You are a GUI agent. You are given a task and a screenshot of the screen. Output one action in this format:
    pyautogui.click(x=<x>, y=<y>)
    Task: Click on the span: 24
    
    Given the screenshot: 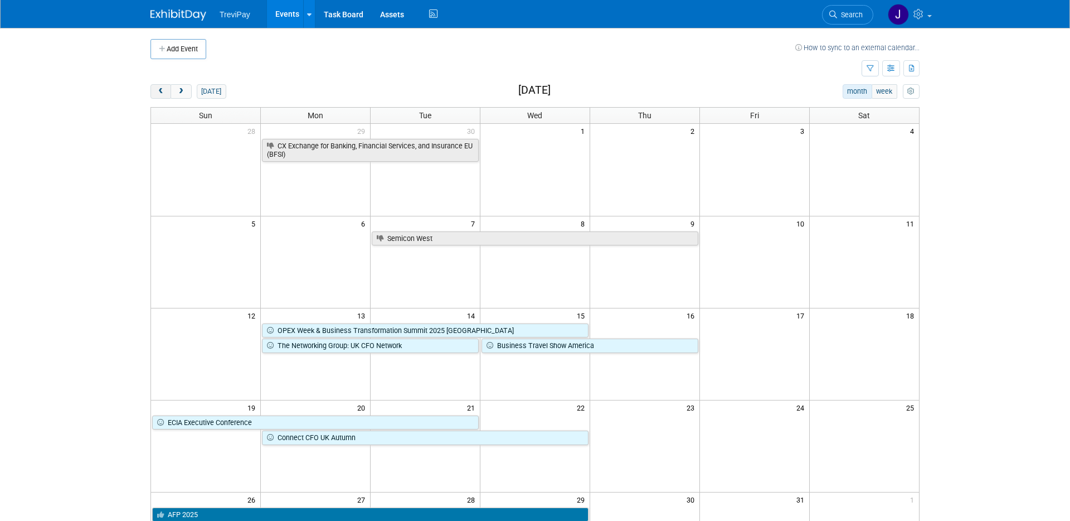 What is the action you would take?
    pyautogui.click(x=802, y=407)
    